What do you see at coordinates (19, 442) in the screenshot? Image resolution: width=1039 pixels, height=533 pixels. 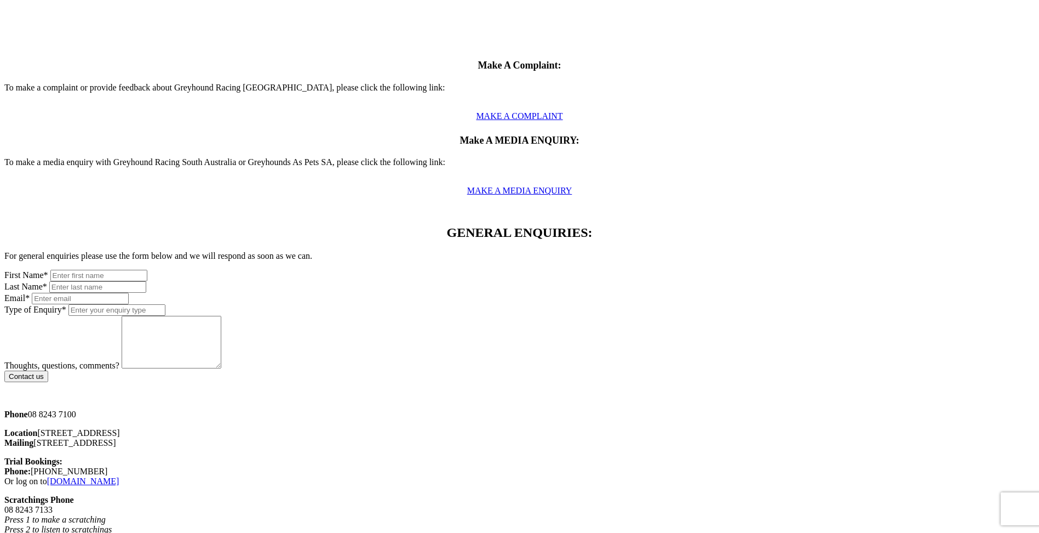 I see `strong: Mailing` at bounding box center [19, 442].